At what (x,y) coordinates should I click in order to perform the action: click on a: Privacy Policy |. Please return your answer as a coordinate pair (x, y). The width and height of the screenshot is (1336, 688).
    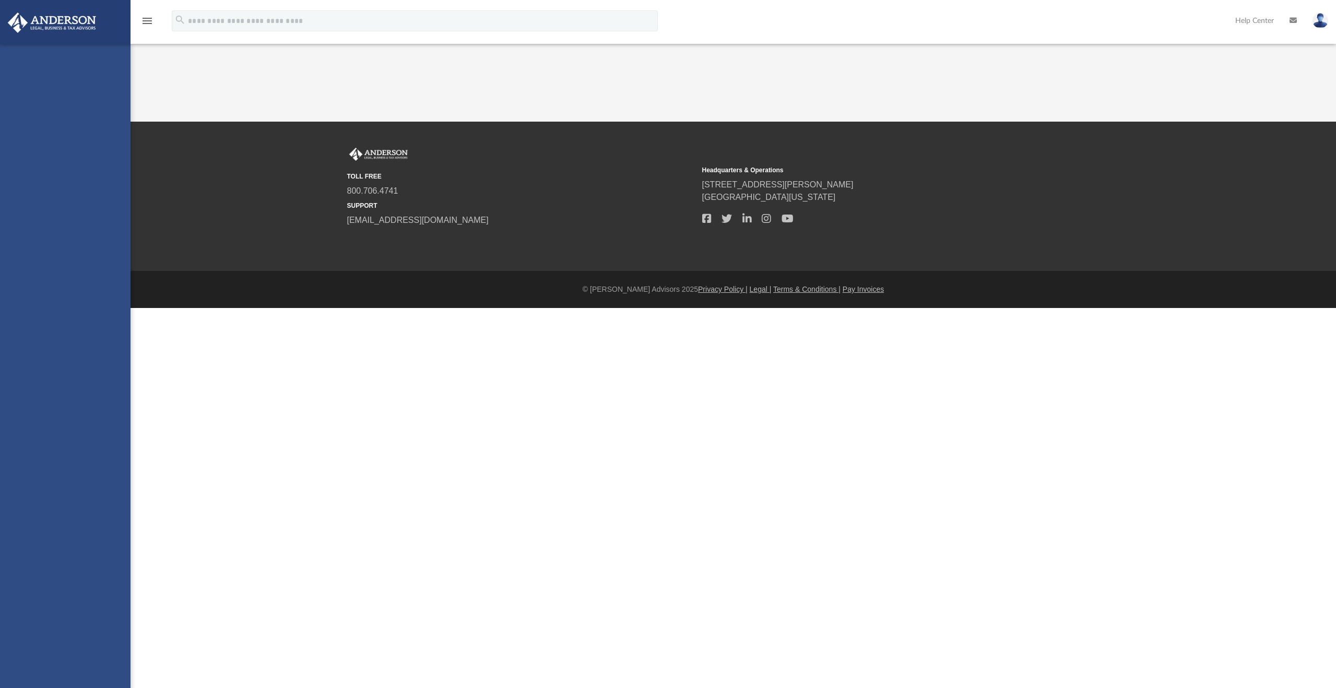
    Looking at the image, I should click on (722, 289).